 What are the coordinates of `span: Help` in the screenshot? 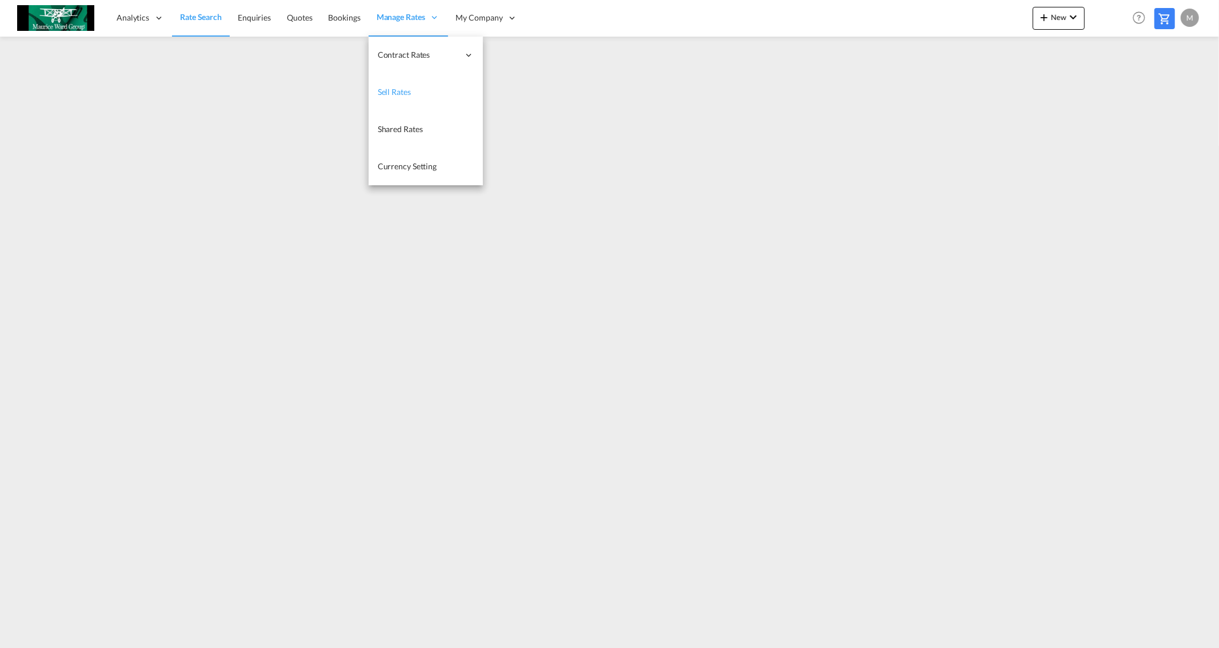 It's located at (1139, 18).